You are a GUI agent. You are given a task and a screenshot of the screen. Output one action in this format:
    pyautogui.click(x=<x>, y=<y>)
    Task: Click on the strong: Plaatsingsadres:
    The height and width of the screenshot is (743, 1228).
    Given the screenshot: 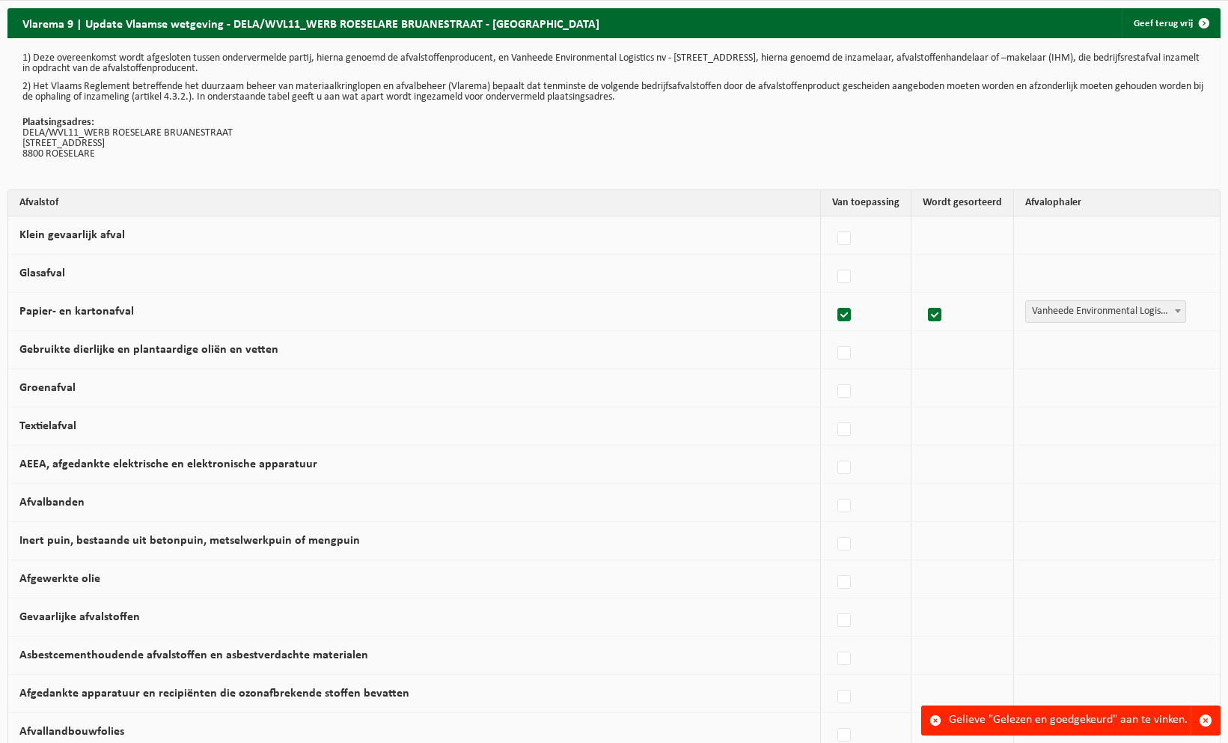 What is the action you would take?
    pyautogui.click(x=58, y=122)
    